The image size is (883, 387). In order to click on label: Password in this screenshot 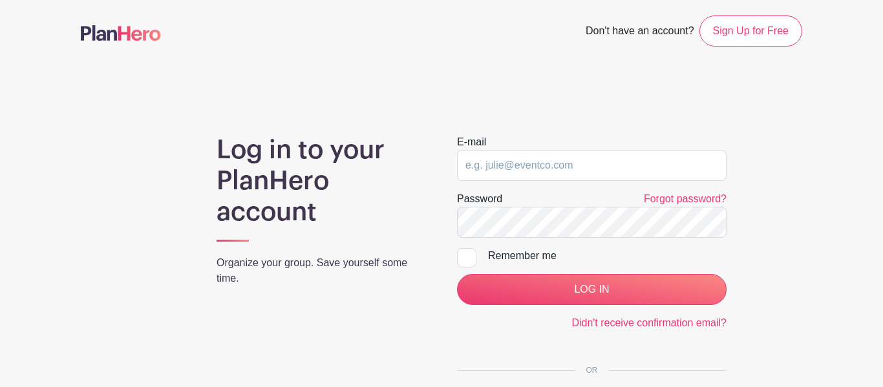, I will do `click(480, 199)`.